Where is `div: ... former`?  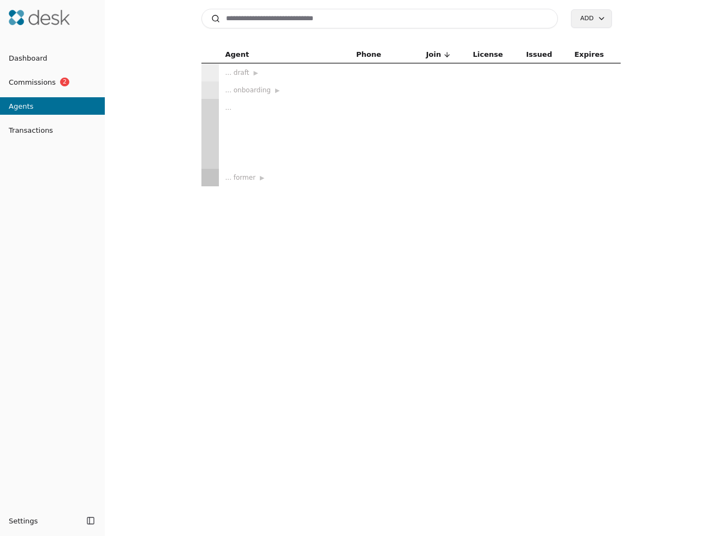
div: ... former is located at coordinates (284, 177).